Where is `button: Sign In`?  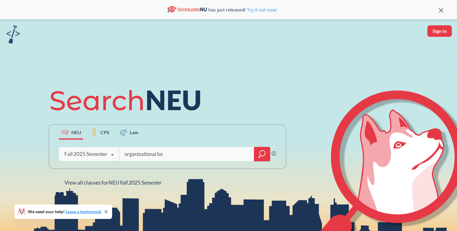
button: Sign In is located at coordinates (439, 31).